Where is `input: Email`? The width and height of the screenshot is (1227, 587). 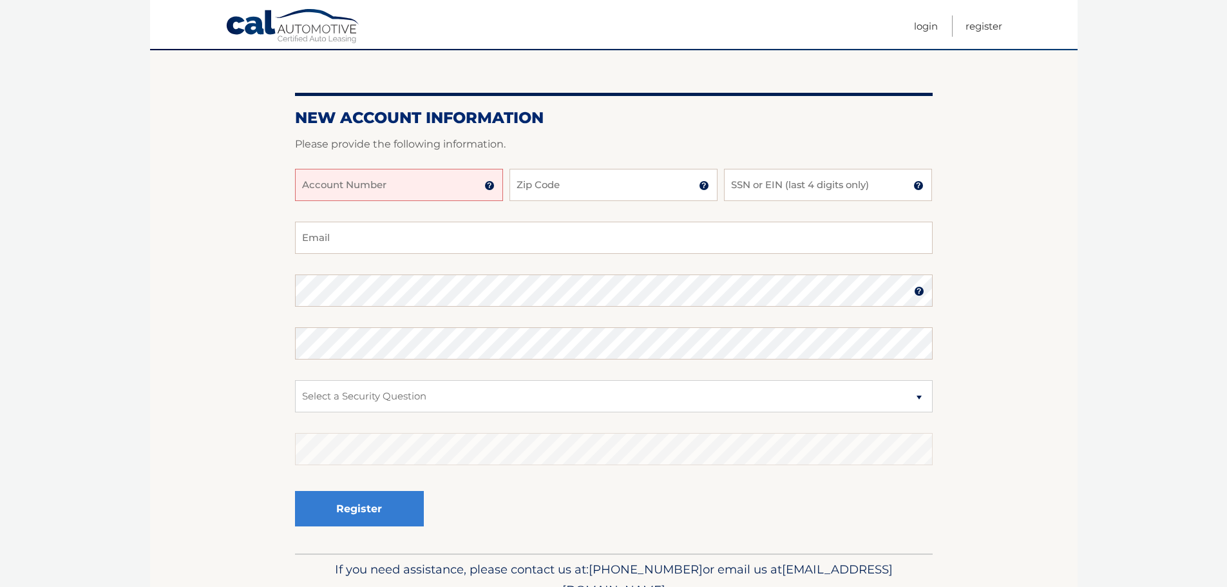
input: Email is located at coordinates (614, 238).